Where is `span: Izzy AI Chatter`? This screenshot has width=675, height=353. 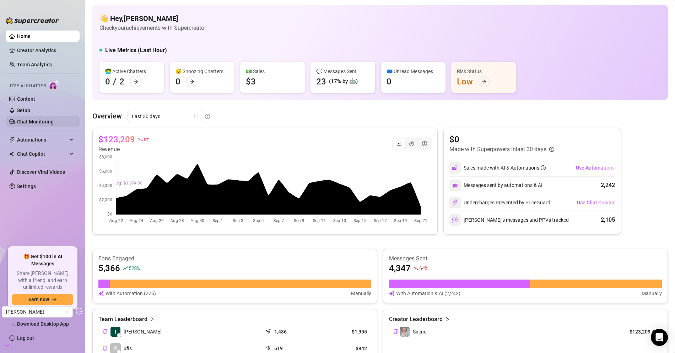 span: Izzy AI Chatter is located at coordinates (28, 86).